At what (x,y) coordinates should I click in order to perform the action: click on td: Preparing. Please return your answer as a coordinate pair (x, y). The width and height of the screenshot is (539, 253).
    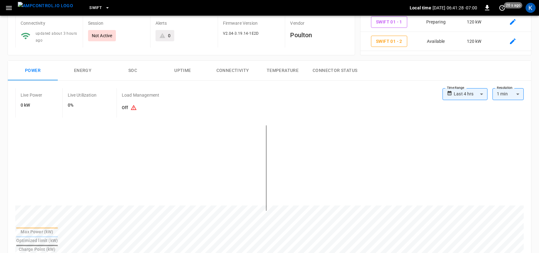
    Looking at the image, I should click on (436, 22).